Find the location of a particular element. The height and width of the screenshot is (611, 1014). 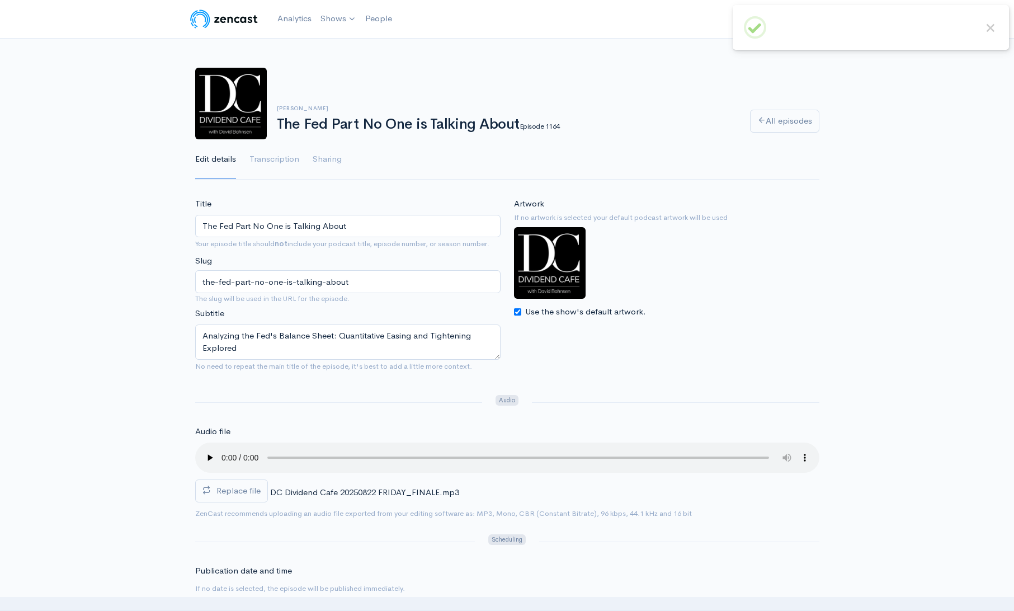

a: All episodes is located at coordinates (785, 121).